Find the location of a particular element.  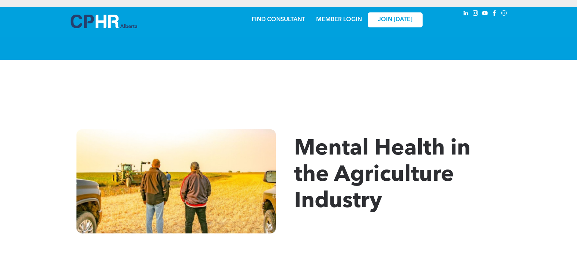

a: Social network is located at coordinates (504, 14).